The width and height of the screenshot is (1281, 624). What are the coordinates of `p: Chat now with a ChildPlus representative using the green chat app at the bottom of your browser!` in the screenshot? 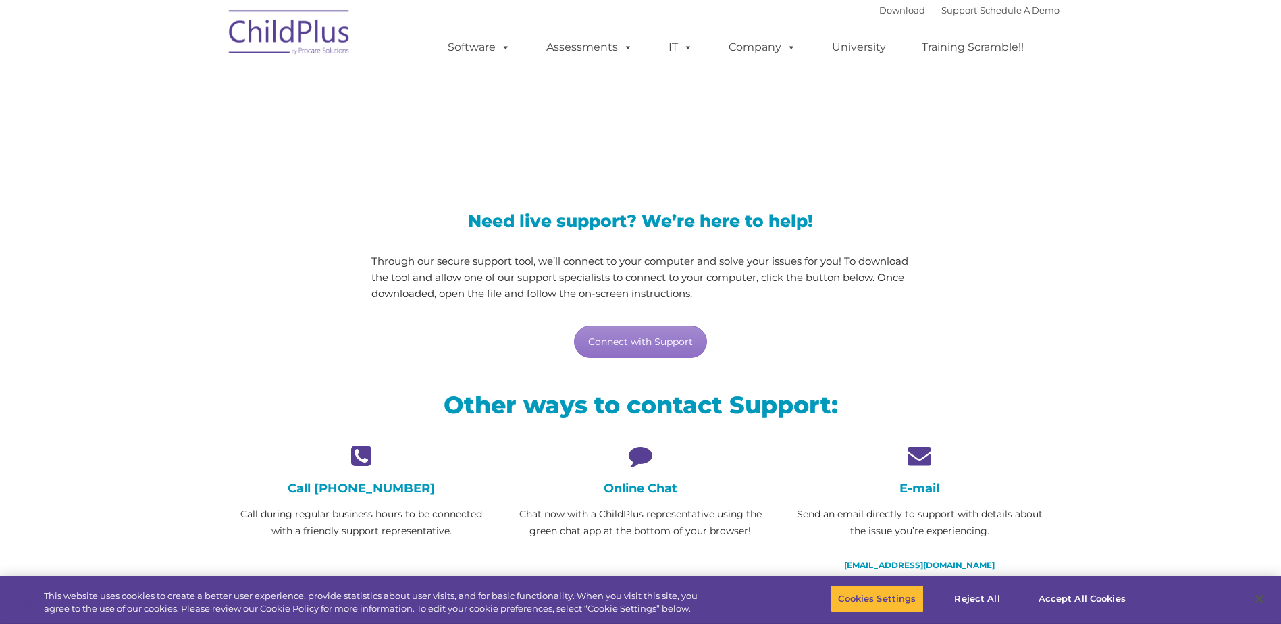 It's located at (640, 523).